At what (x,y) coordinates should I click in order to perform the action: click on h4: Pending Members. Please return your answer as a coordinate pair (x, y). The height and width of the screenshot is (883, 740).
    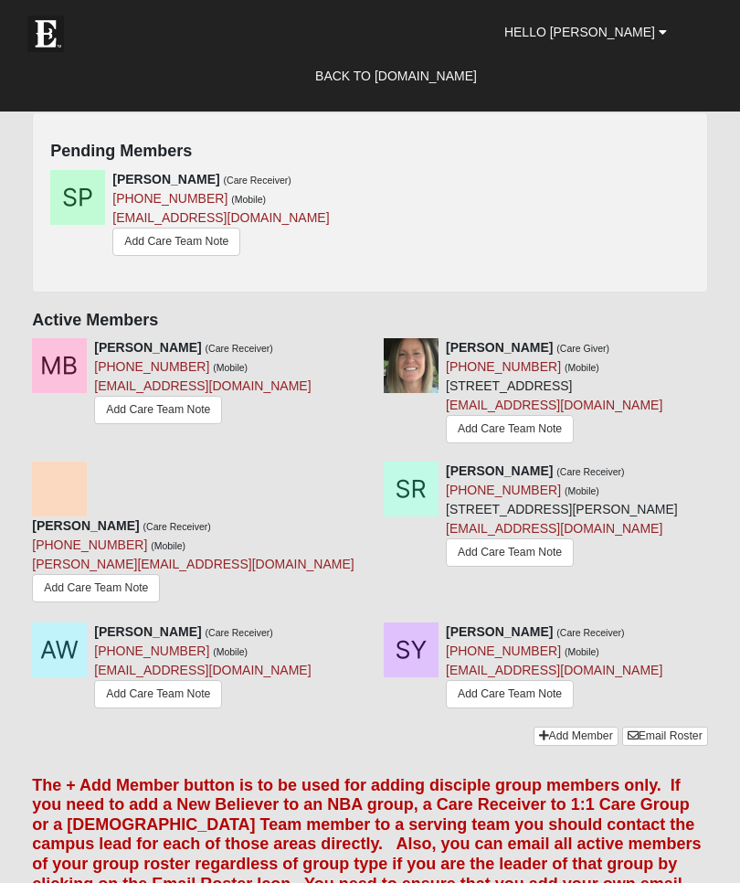
    Looking at the image, I should click on (370, 152).